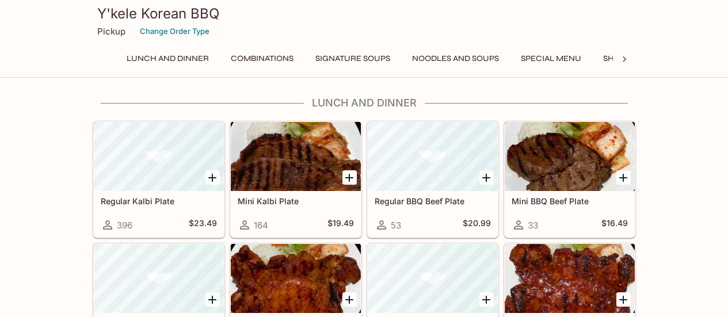 This screenshot has height=317, width=728. Describe the element at coordinates (296, 156) in the screenshot. I see `div: Mini Kalbi Plate` at that location.